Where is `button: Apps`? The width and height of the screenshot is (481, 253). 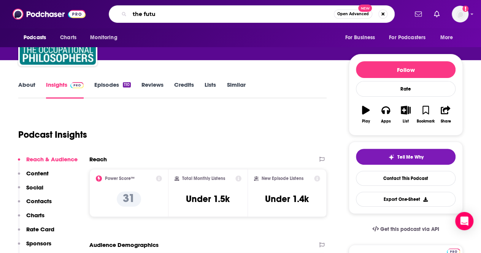
button: Apps is located at coordinates (386, 114).